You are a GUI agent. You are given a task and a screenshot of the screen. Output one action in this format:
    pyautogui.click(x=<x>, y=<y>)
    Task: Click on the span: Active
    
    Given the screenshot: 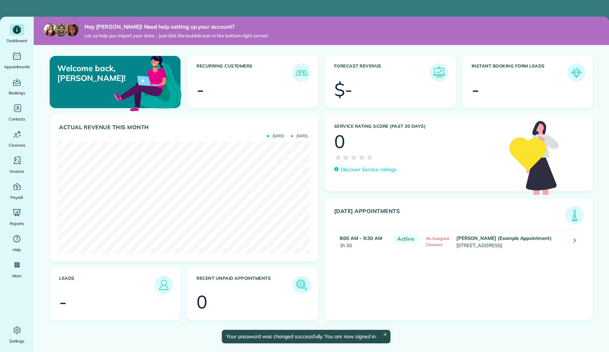 What is the action you would take?
    pyautogui.click(x=406, y=239)
    